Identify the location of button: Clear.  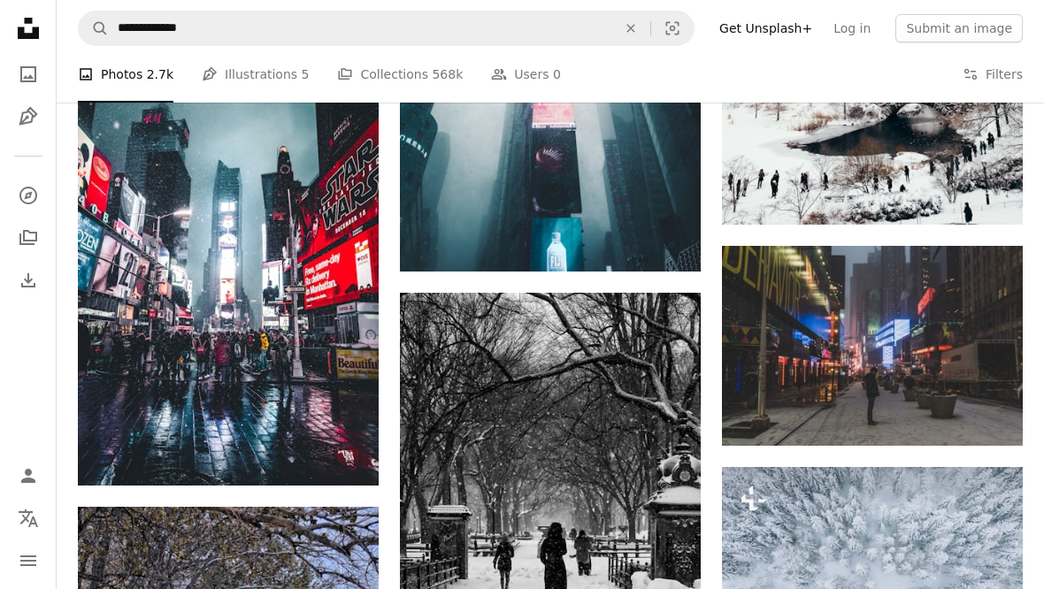
(631, 28).